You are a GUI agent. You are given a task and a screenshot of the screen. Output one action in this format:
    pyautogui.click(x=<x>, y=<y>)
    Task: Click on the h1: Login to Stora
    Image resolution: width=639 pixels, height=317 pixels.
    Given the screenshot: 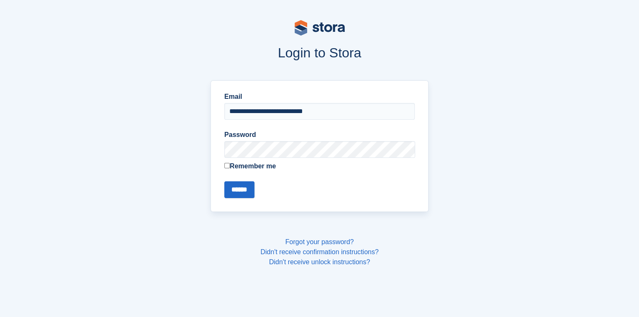 What is the action you would take?
    pyautogui.click(x=320, y=53)
    